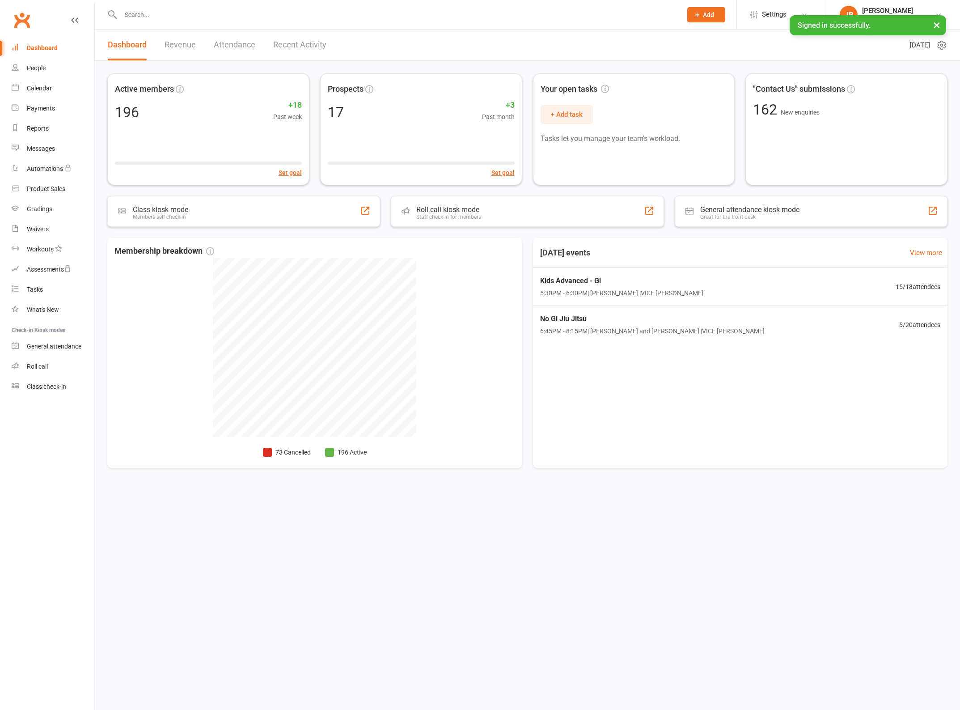 The height and width of the screenshot is (710, 960). What do you see at coordinates (53, 149) in the screenshot?
I see `a: Messages` at bounding box center [53, 149].